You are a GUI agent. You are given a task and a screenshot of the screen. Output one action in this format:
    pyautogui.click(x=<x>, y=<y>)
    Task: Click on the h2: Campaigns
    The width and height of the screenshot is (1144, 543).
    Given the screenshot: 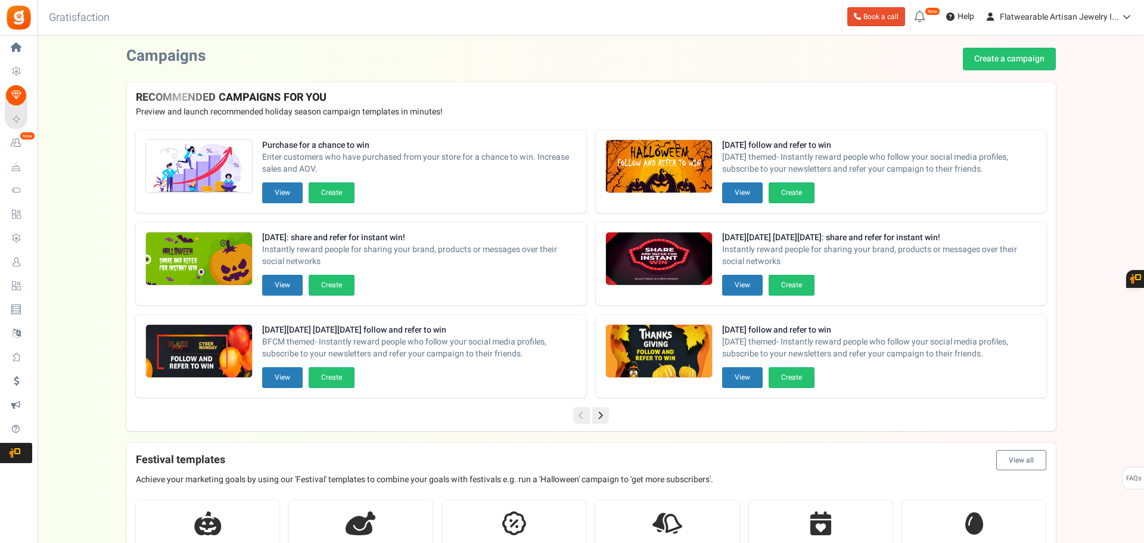 What is the action you would take?
    pyautogui.click(x=166, y=56)
    